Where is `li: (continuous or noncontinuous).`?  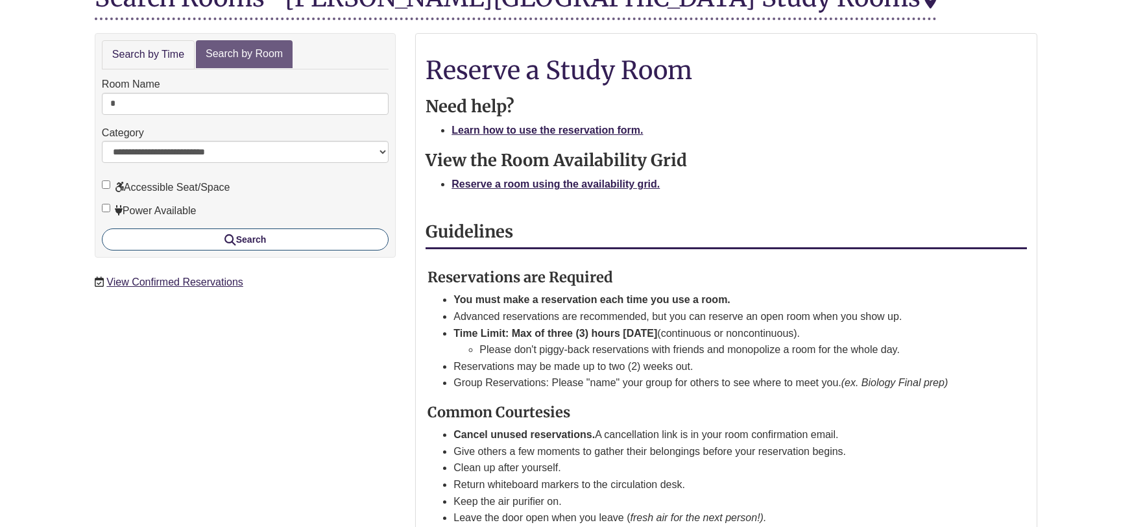
li: (continuous or noncontinuous). is located at coordinates (725, 341).